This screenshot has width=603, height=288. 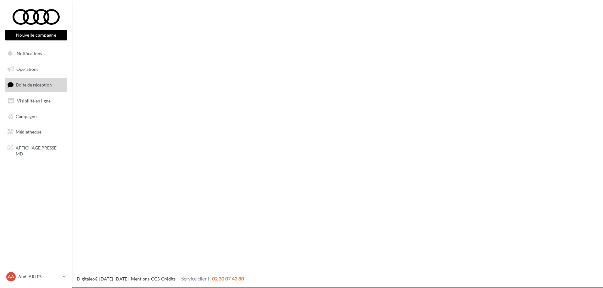 I want to click on a: Opérations, so click(x=36, y=69).